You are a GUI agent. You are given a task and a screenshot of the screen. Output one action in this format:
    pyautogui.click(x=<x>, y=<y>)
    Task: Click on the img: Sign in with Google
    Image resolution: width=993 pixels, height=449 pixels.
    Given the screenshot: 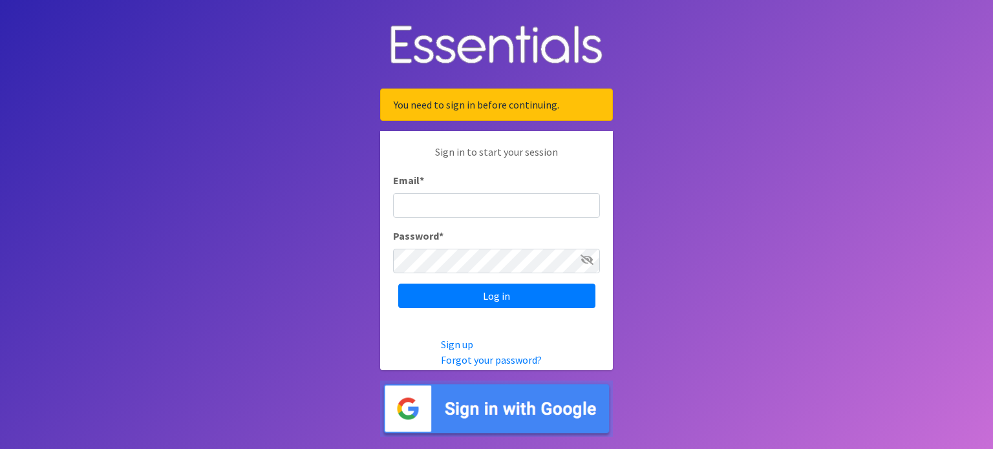 What is the action you would take?
    pyautogui.click(x=496, y=408)
    